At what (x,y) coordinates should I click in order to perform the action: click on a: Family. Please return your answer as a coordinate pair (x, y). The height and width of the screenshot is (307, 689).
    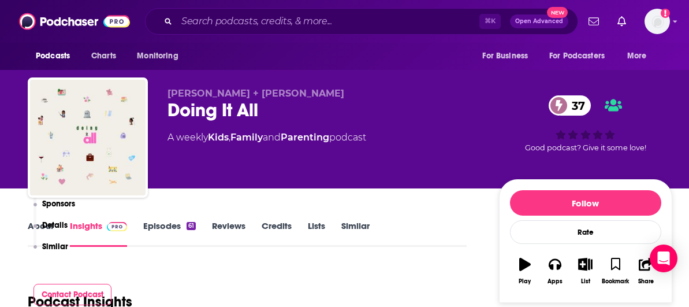
    Looking at the image, I should click on (247, 137).